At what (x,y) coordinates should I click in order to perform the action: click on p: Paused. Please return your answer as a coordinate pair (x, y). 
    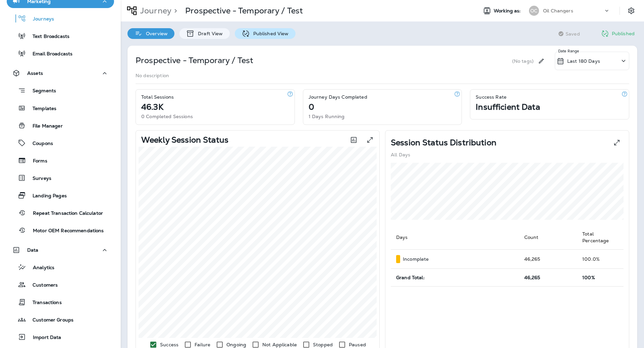
    Looking at the image, I should click on (357, 345).